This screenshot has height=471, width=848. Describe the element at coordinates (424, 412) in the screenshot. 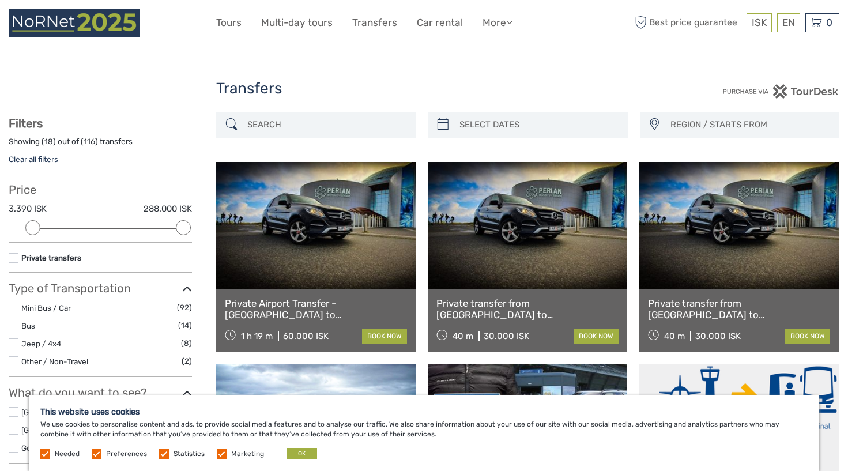

I see `h5: This website uses cookies` at that location.